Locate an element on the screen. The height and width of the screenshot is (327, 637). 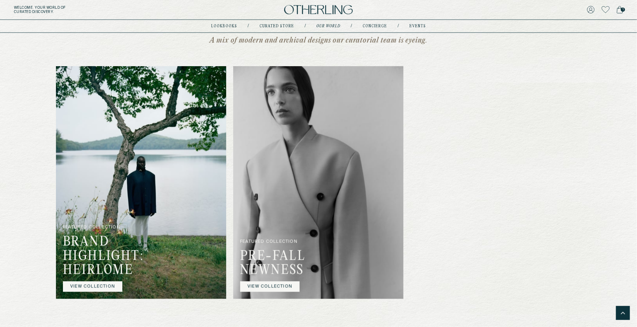
h2: BRAND HIGHLIGHT: HEIRLOME is located at coordinates (99, 258).